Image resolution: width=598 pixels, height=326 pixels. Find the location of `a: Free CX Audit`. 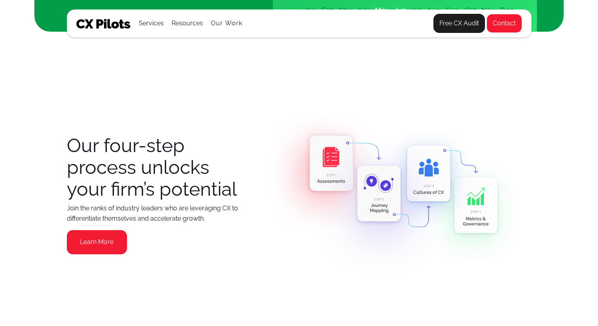

a: Free CX Audit is located at coordinates (460, 23).